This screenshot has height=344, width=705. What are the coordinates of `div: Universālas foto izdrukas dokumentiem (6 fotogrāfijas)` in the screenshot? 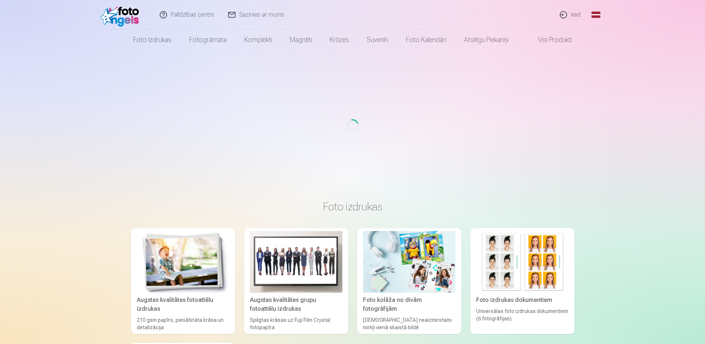 It's located at (522, 320).